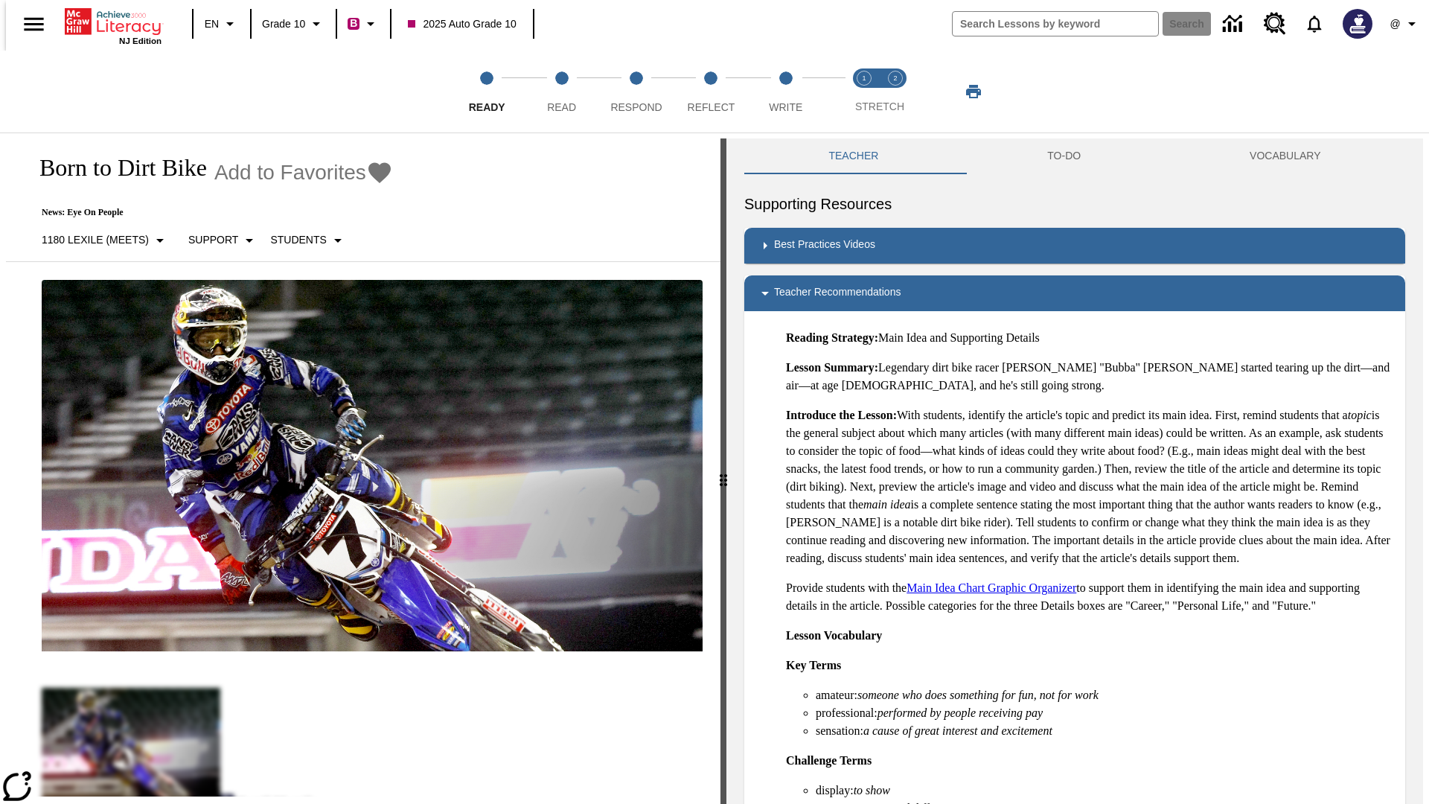  Describe the element at coordinates (487, 107) in the screenshot. I see `span: Ready` at that location.